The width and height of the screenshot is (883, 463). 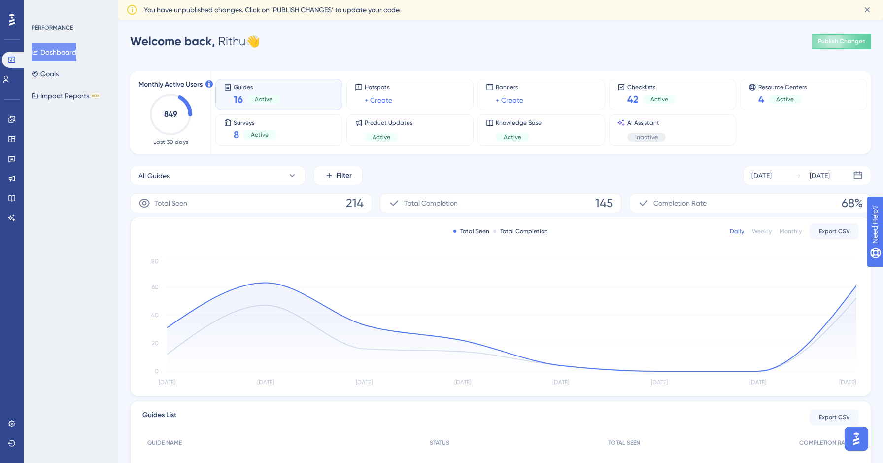 I want to click on span: 42, so click(x=633, y=99).